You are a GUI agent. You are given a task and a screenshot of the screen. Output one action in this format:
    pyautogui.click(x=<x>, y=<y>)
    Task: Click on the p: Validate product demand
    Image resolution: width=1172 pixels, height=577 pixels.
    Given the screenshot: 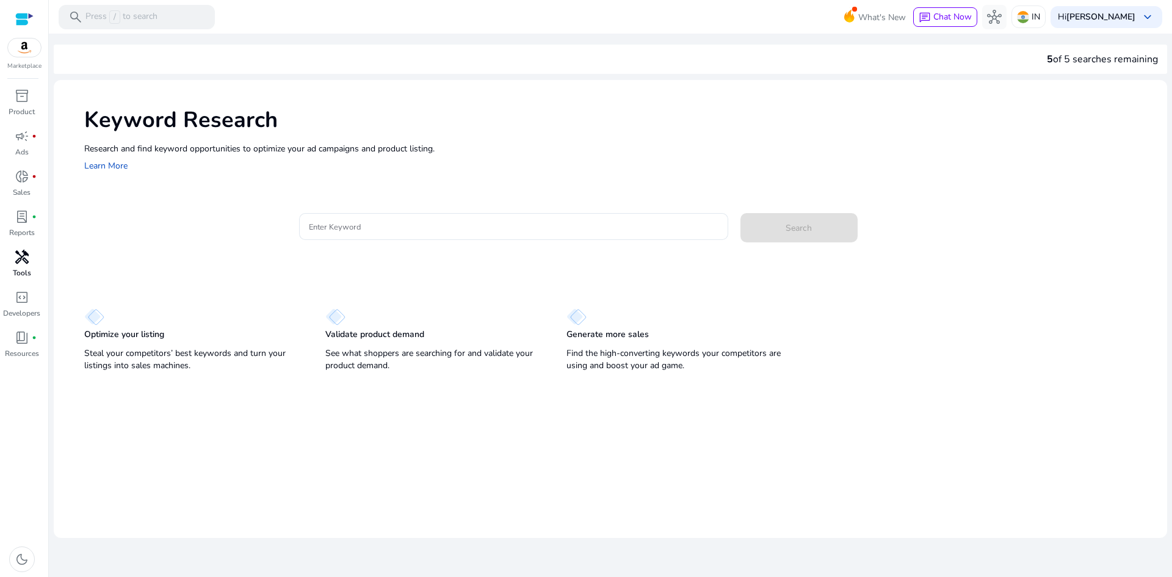 What is the action you would take?
    pyautogui.click(x=375, y=335)
    